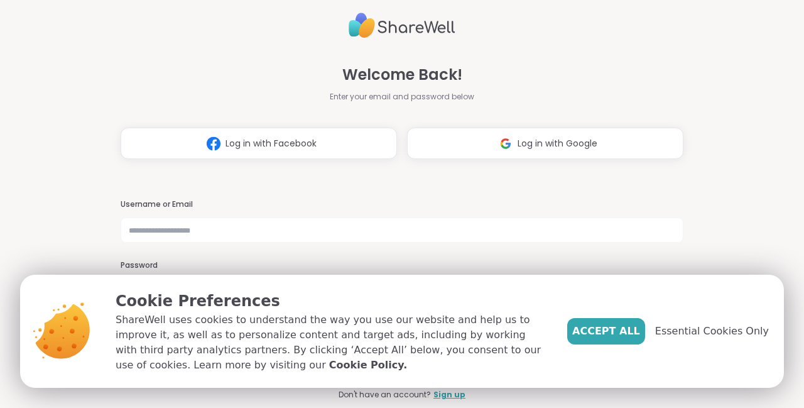  Describe the element at coordinates (402, 265) in the screenshot. I see `h3: Password` at that location.